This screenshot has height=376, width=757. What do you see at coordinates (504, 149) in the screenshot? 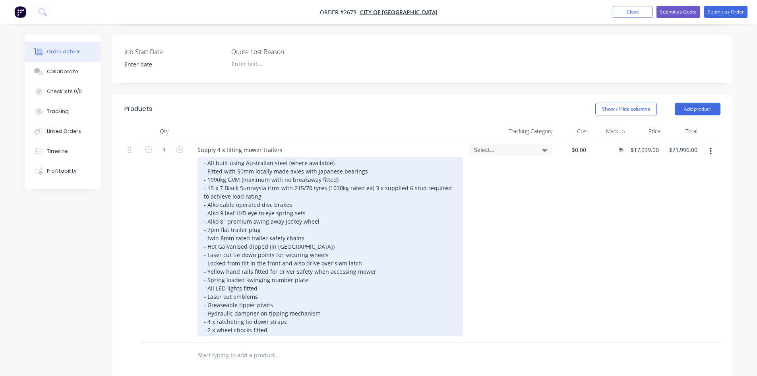
I see `span: Select...` at bounding box center [504, 149].